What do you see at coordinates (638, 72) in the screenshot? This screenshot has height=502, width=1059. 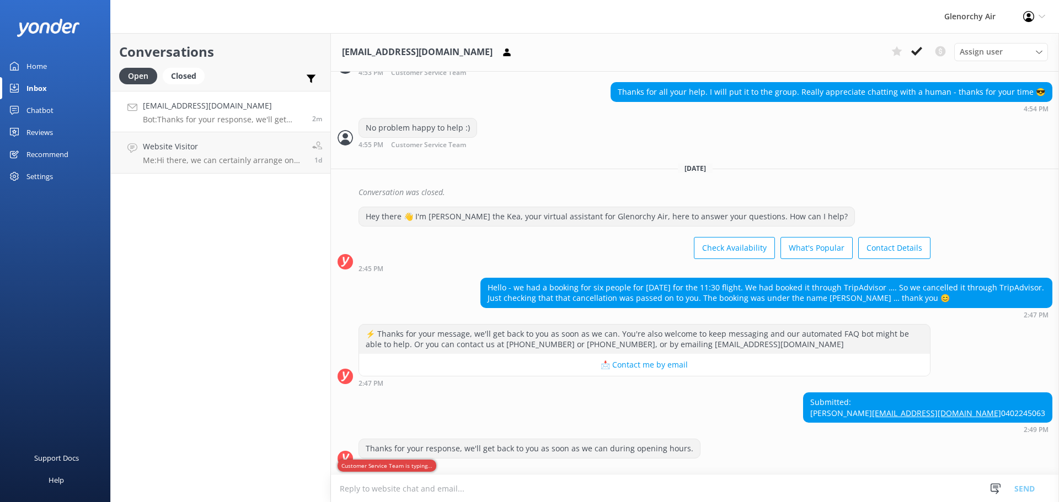 I see `div: Sep 29 2025 04:53pm (UTC +13:00) Pacific/Auckland` at bounding box center [638, 72].